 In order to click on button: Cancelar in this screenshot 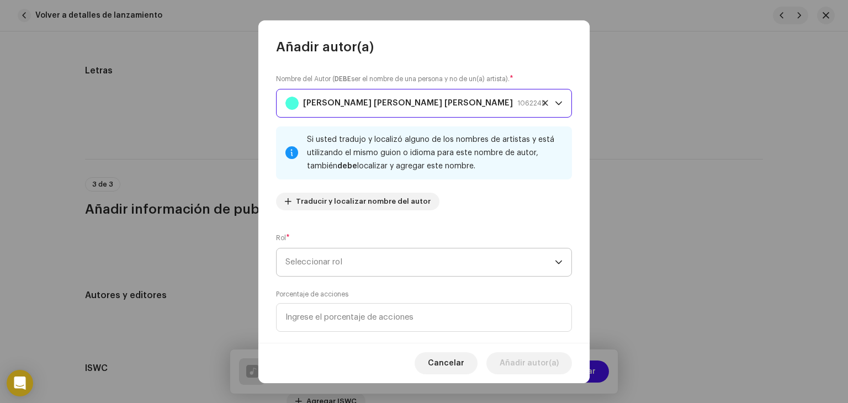, I will do `click(446, 363)`.